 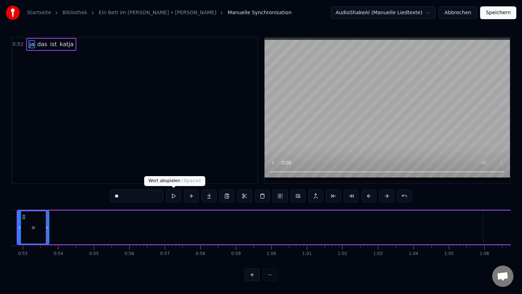 I want to click on img: youka, so click(x=13, y=13).